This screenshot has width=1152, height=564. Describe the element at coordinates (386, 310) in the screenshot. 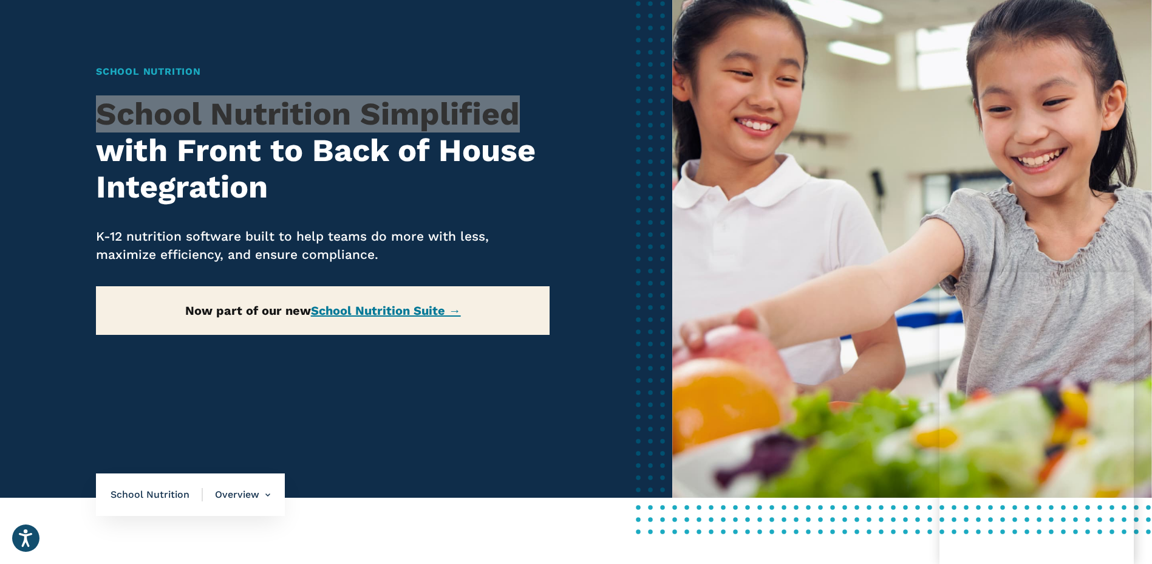

I see `a: School Nutrition Suite →` at that location.